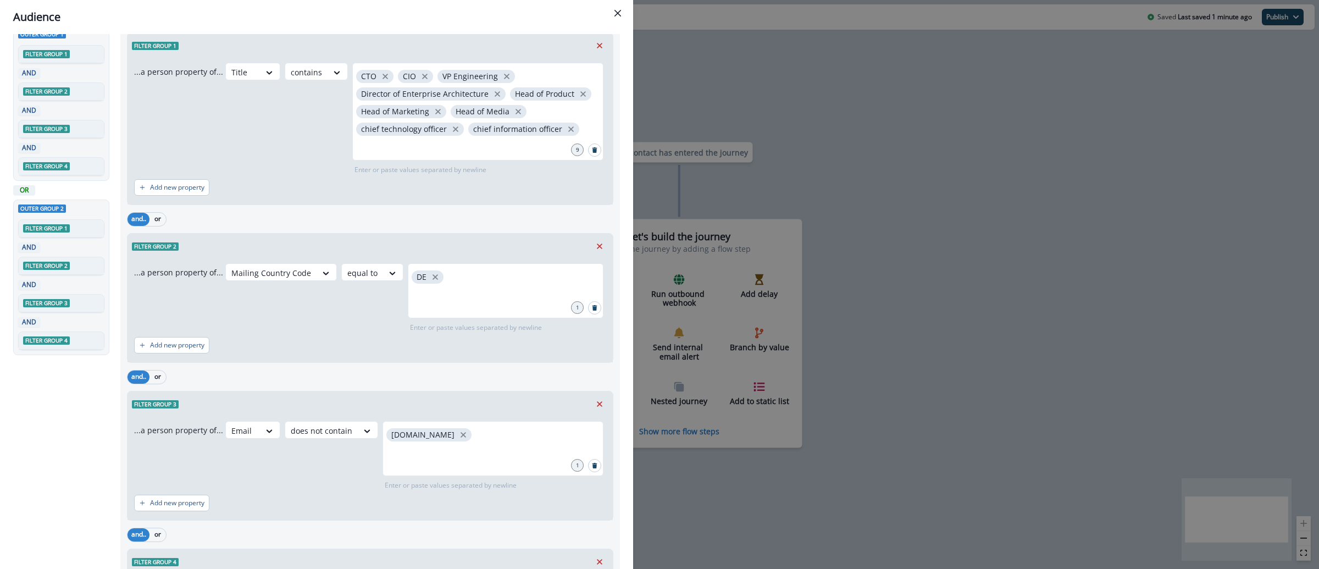 The height and width of the screenshot is (569, 1319). What do you see at coordinates (618, 13) in the screenshot?
I see `button: Close` at bounding box center [618, 13].